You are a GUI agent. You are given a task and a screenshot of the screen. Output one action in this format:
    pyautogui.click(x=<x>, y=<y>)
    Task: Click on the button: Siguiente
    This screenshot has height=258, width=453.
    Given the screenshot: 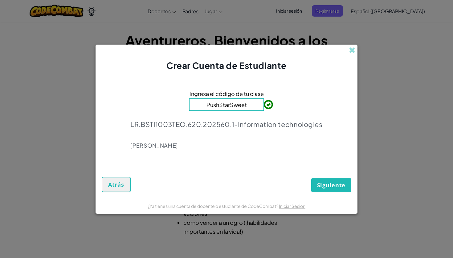 What is the action you would take?
    pyautogui.click(x=331, y=185)
    